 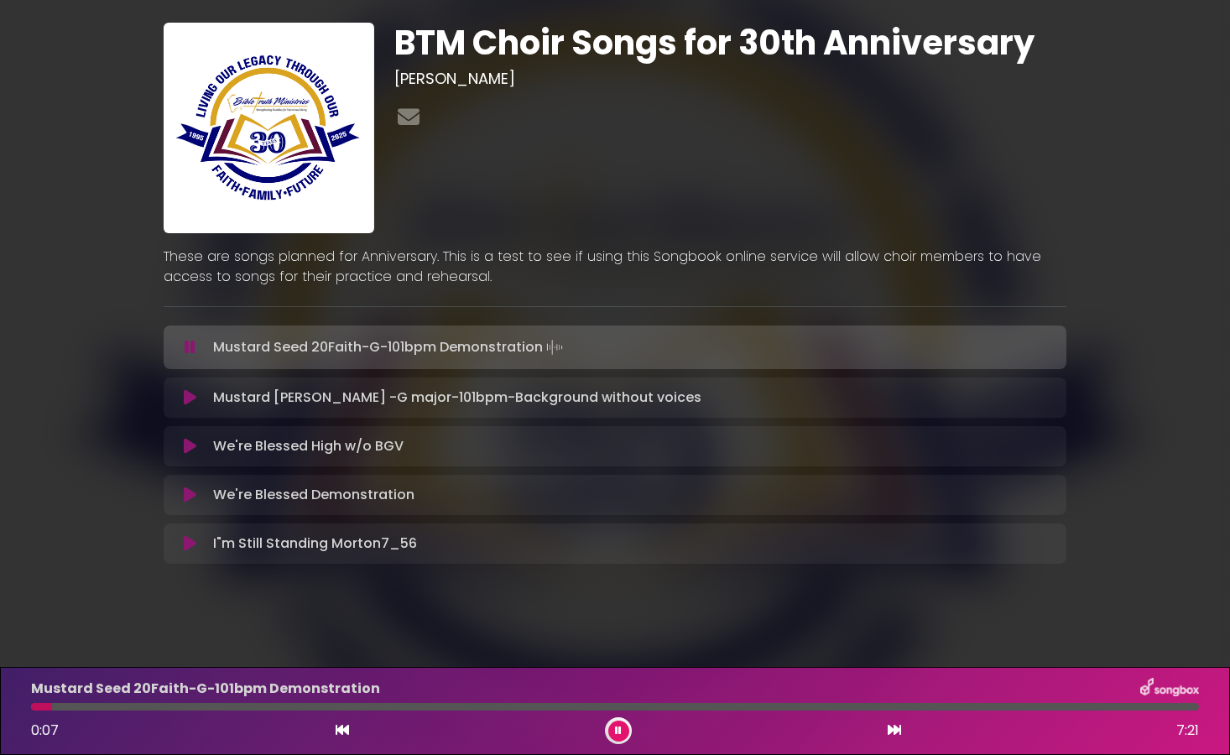 What do you see at coordinates (315, 544) in the screenshot?
I see `p: I"m Still Standing Morton7_56` at bounding box center [315, 544].